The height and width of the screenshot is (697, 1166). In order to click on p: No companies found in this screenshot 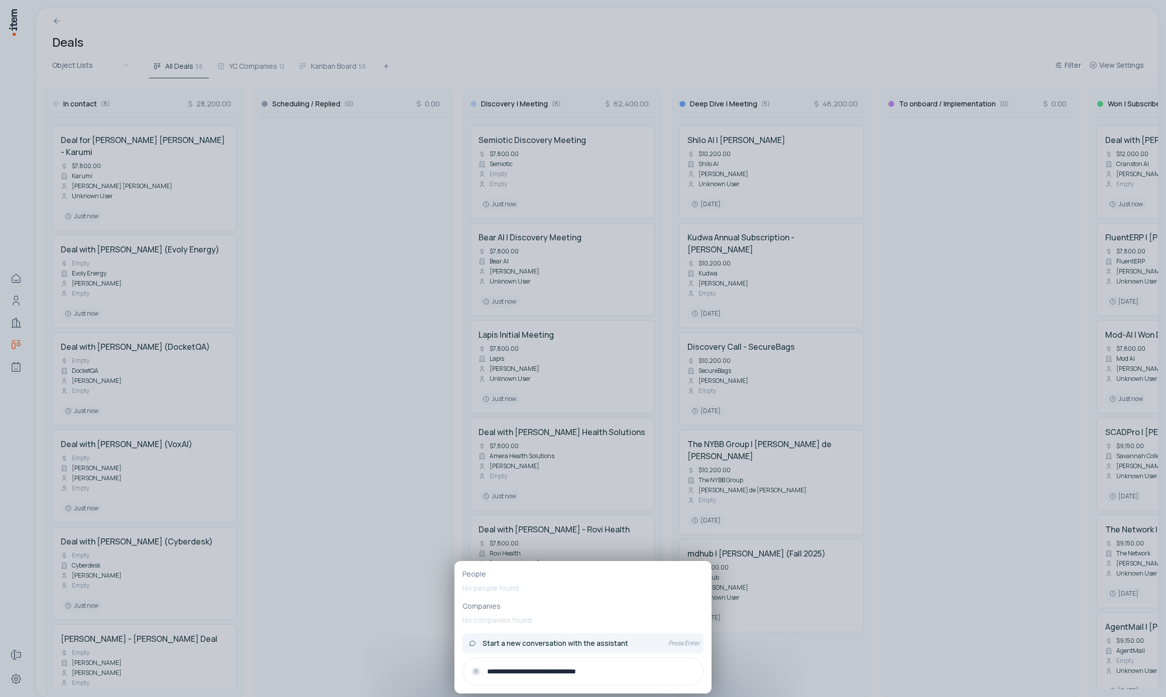, I will do `click(583, 620)`.